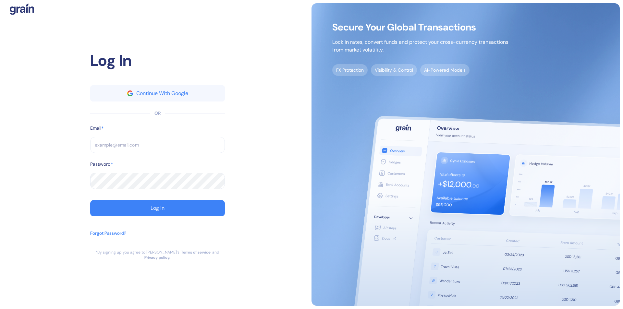 The height and width of the screenshot is (309, 623). Describe the element at coordinates (22, 9) in the screenshot. I see `img: logo` at that location.